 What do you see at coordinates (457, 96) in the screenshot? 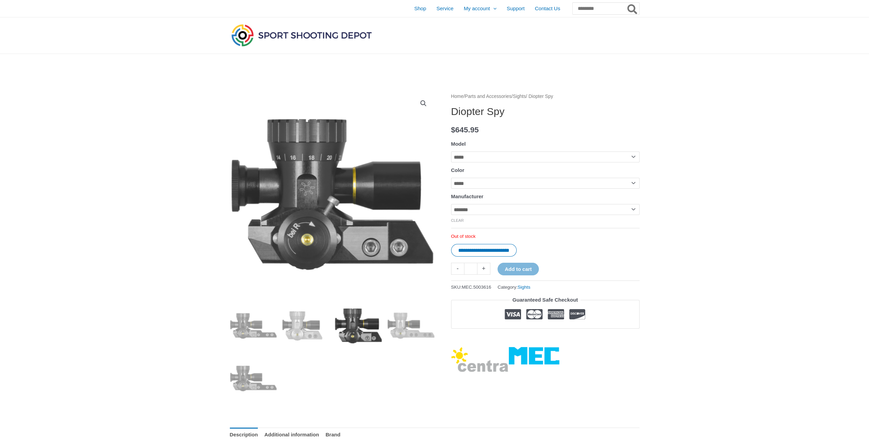
I see `a: Home` at bounding box center [457, 96].